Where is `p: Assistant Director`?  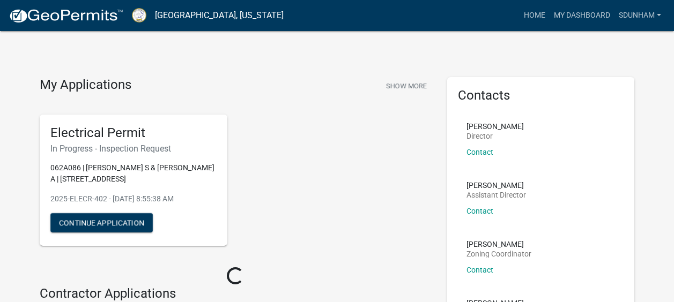
p: Assistant Director is located at coordinates (496, 195).